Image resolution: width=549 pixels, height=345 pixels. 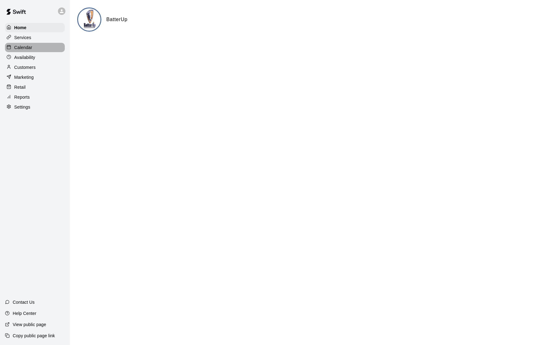 I want to click on div: Settings, so click(x=35, y=107).